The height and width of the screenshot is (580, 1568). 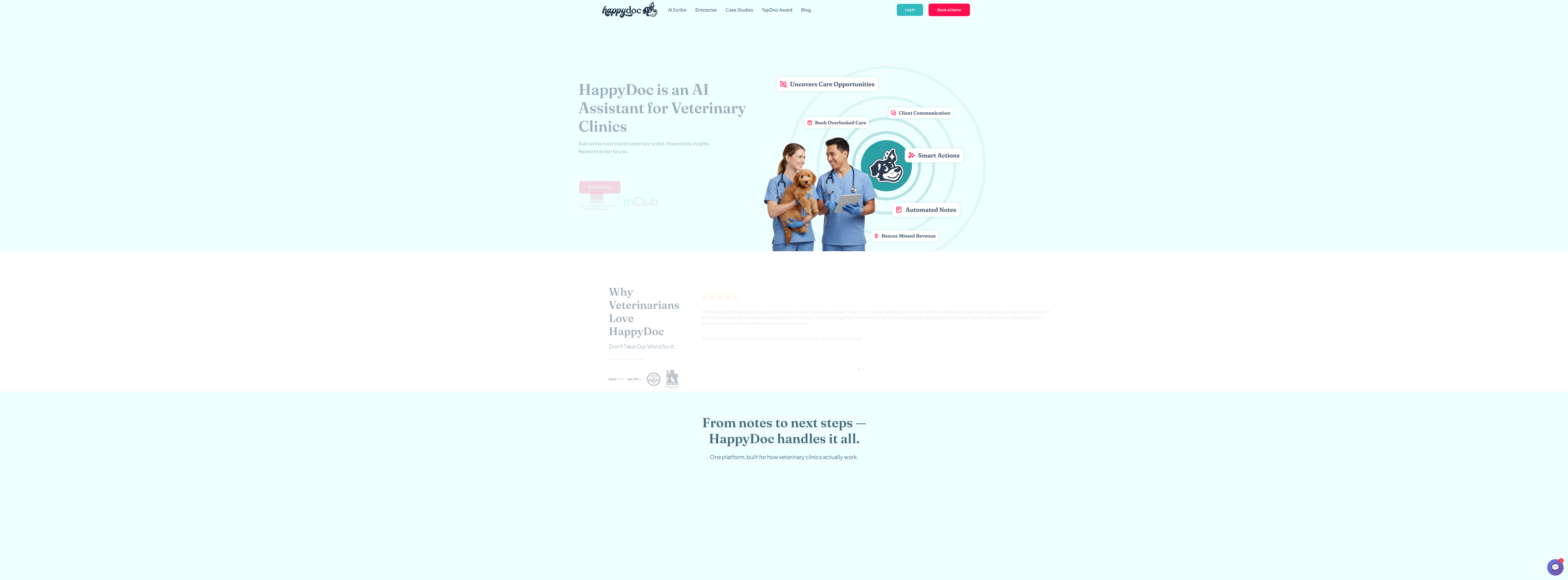 I want to click on img: Woodlake logo, so click(x=653, y=379).